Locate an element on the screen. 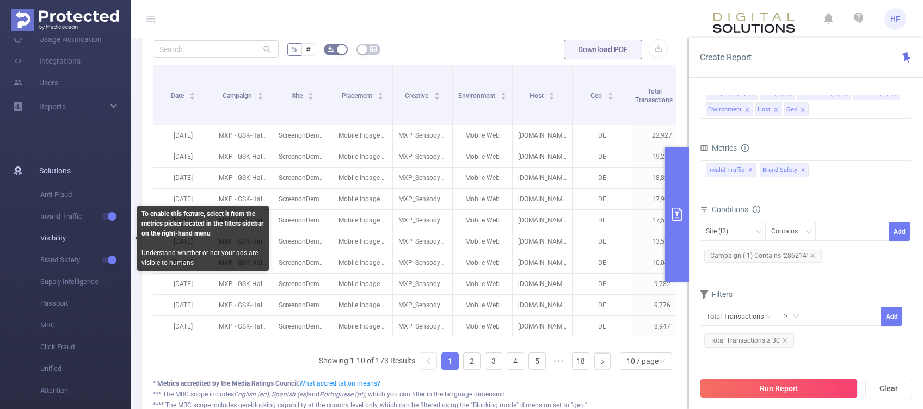 The width and height of the screenshot is (923, 409). li: 3 is located at coordinates (493, 361).